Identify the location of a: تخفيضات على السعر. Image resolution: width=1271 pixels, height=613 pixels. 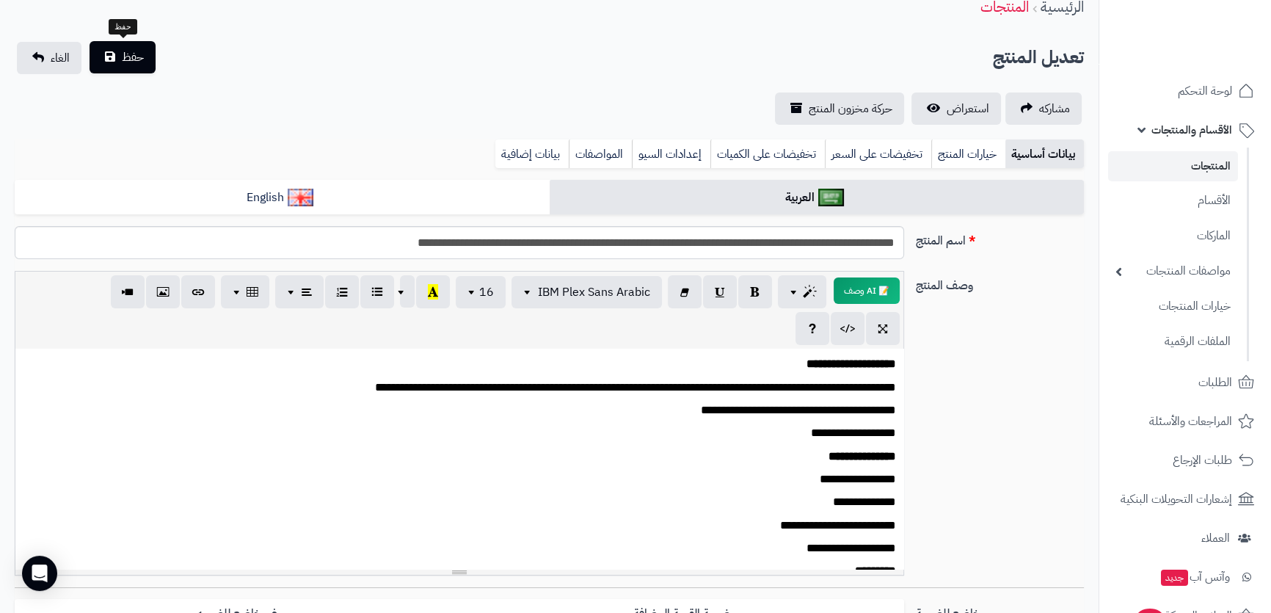
(878, 154).